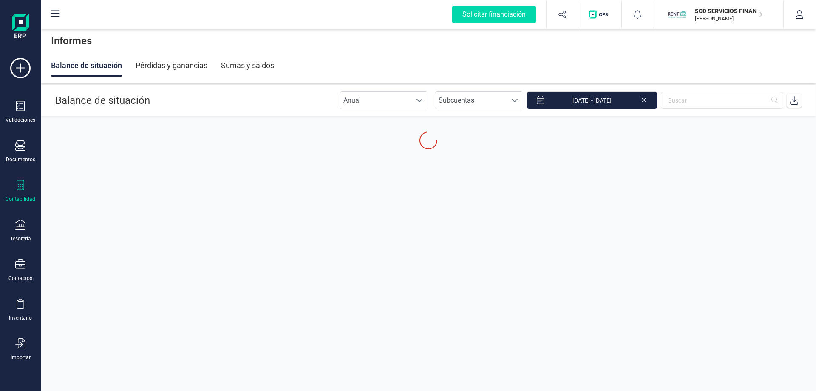  I want to click on div: Inventario, so click(20, 317).